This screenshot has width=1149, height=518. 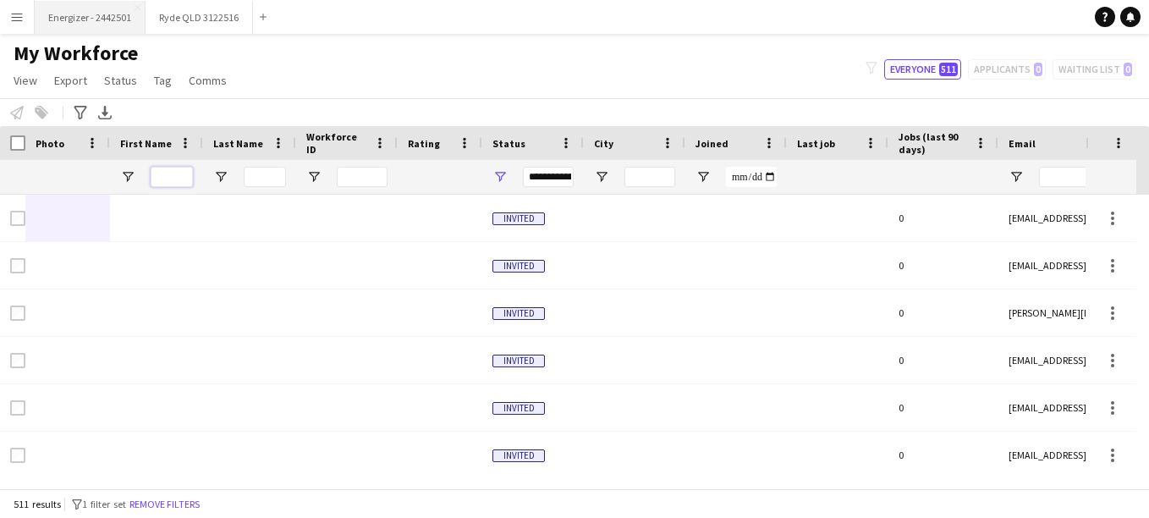 I want to click on span: Tag, so click(x=163, y=80).